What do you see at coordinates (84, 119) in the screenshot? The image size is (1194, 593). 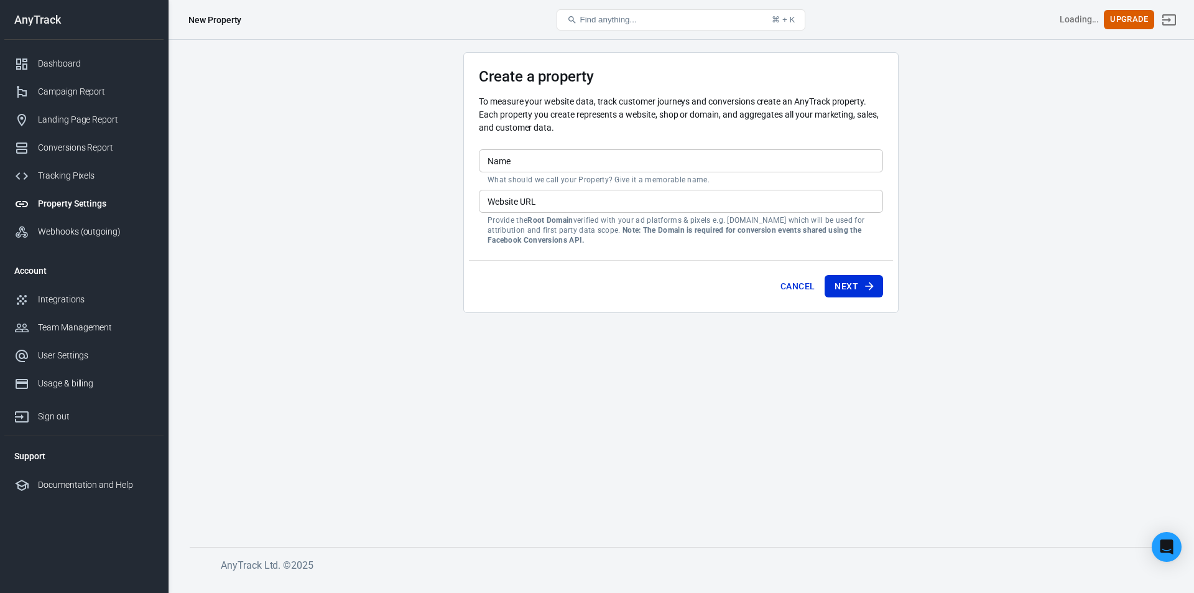 I see `a: Landing Page Report` at bounding box center [84, 119].